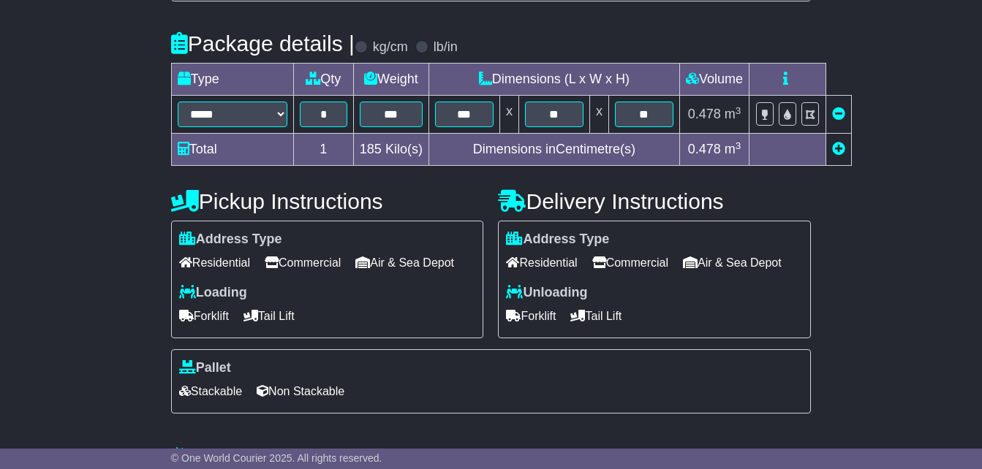  What do you see at coordinates (390, 80) in the screenshot?
I see `td: Weight` at bounding box center [390, 80].